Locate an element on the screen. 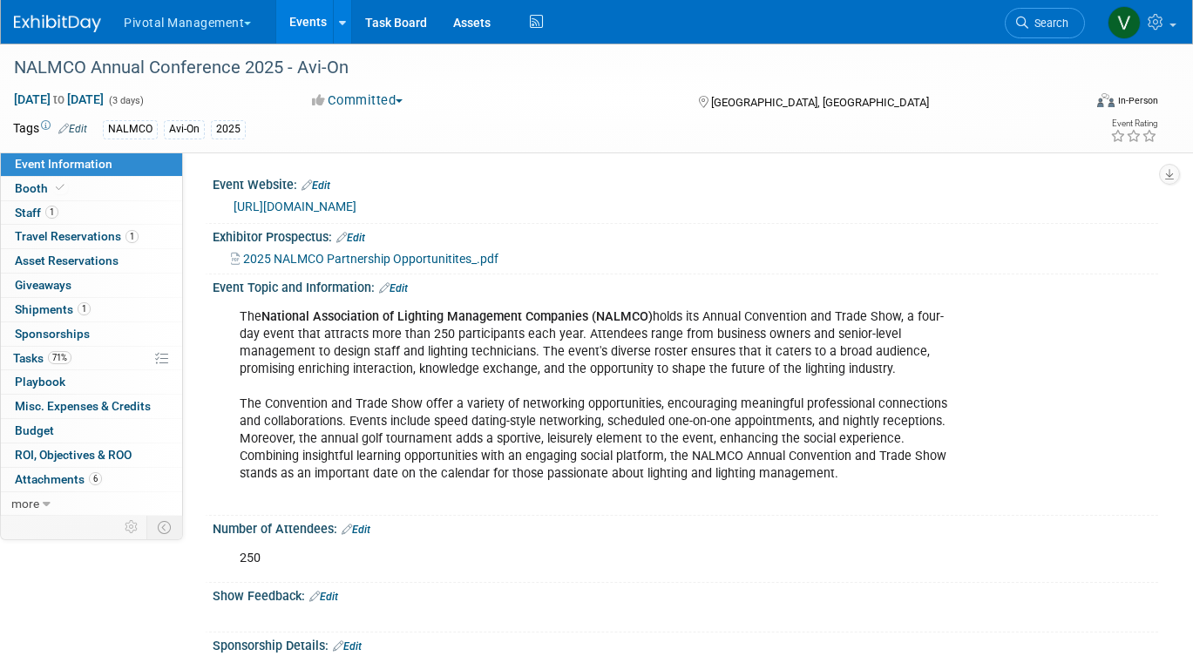 The image size is (1193, 656). div: Event Format is located at coordinates (1073, 104).